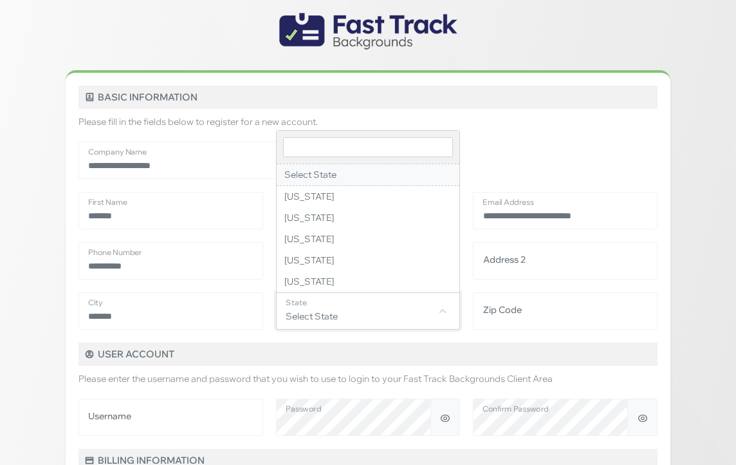  I want to click on input: Search, so click(368, 147).